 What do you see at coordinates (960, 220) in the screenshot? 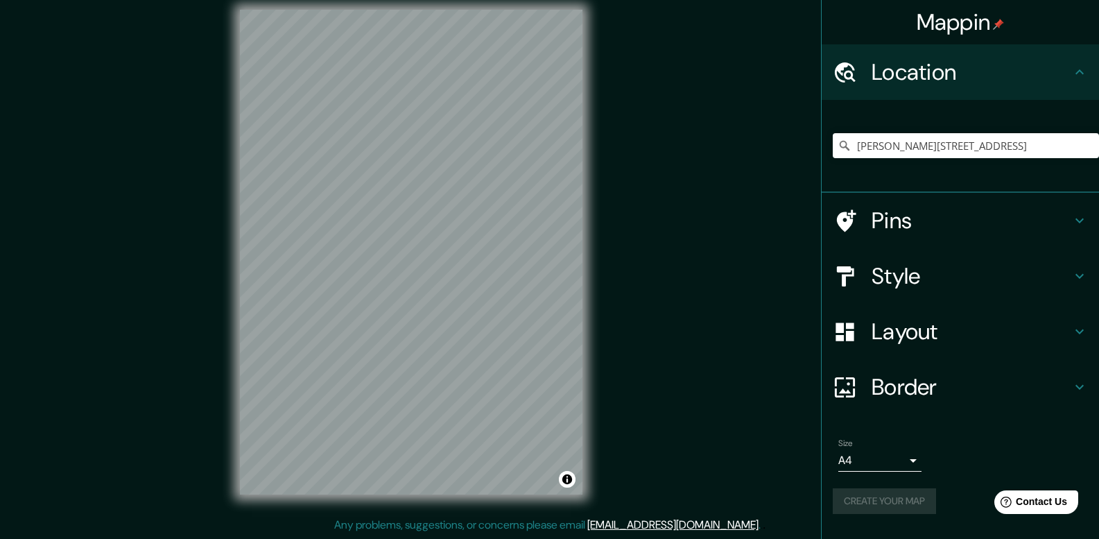
I see `div: Pins` at bounding box center [960, 220].